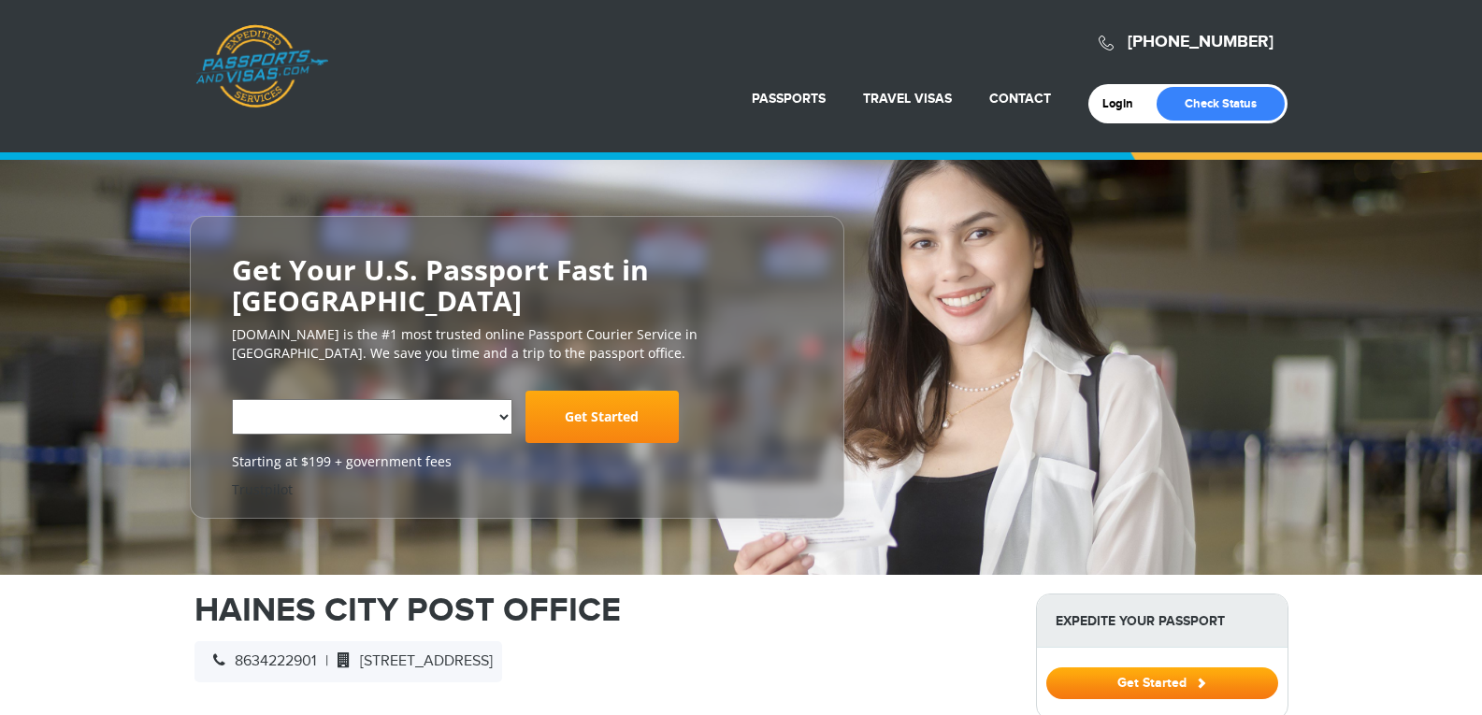 The height and width of the screenshot is (715, 1482). Describe the element at coordinates (601, 611) in the screenshot. I see `h1: HAINES CITY POST OFFICE` at that location.